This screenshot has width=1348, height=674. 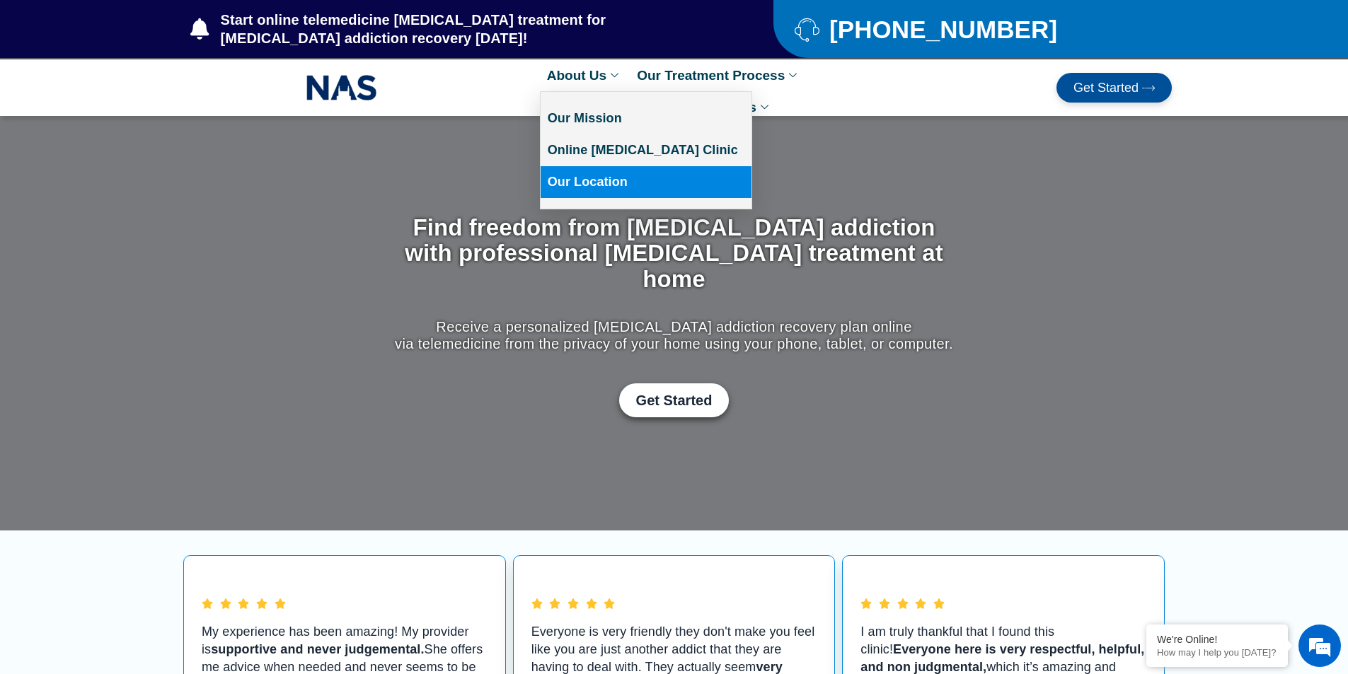 I want to click on p: How may I help you today?, so click(x=1217, y=652).